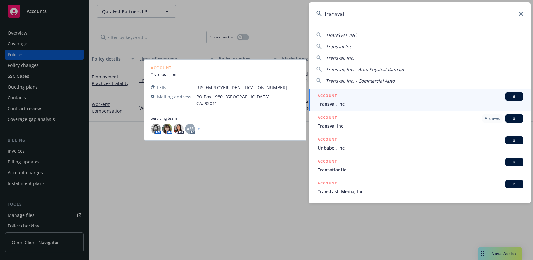 Image resolution: width=533 pixels, height=260 pixels. What do you see at coordinates (421, 191) in the screenshot?
I see `span: TransLash Media, Inc.` at bounding box center [421, 191].